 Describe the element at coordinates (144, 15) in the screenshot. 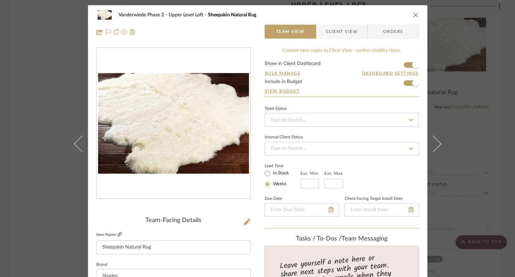

I see `span: Vanderwiede Phase 2` at that location.